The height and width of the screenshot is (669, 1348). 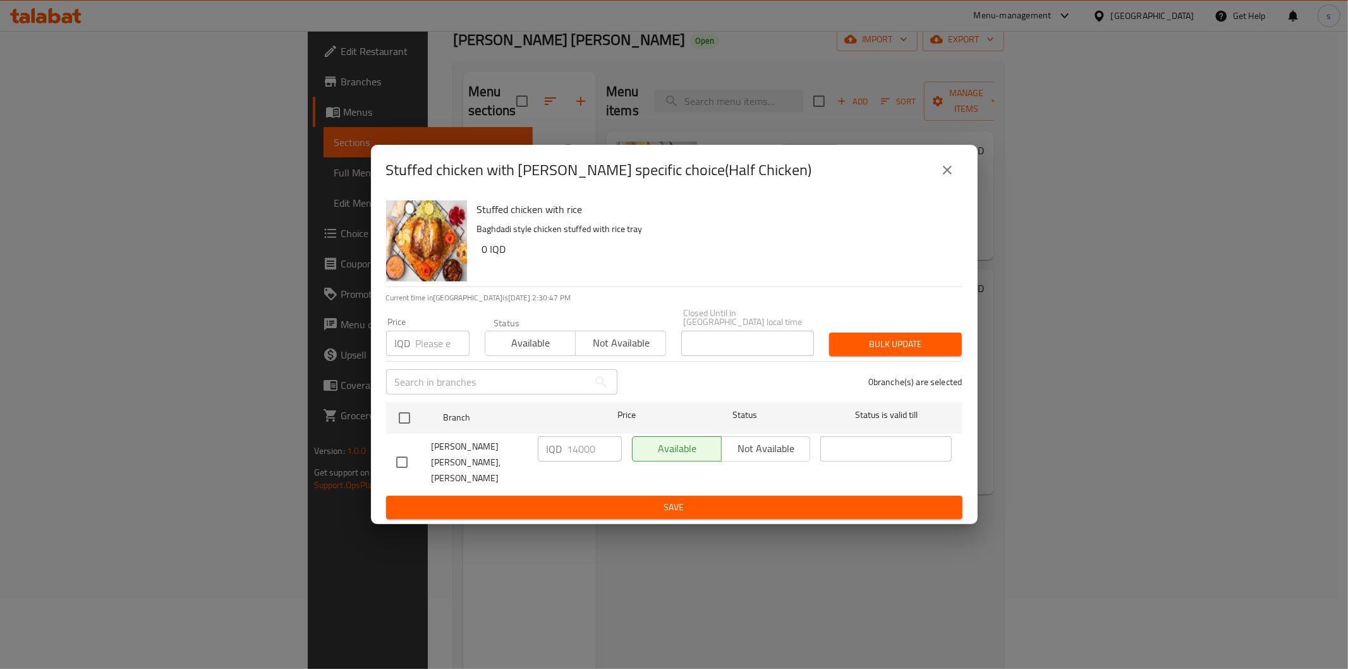 What do you see at coordinates (530, 342) in the screenshot?
I see `span: Available` at bounding box center [530, 342].